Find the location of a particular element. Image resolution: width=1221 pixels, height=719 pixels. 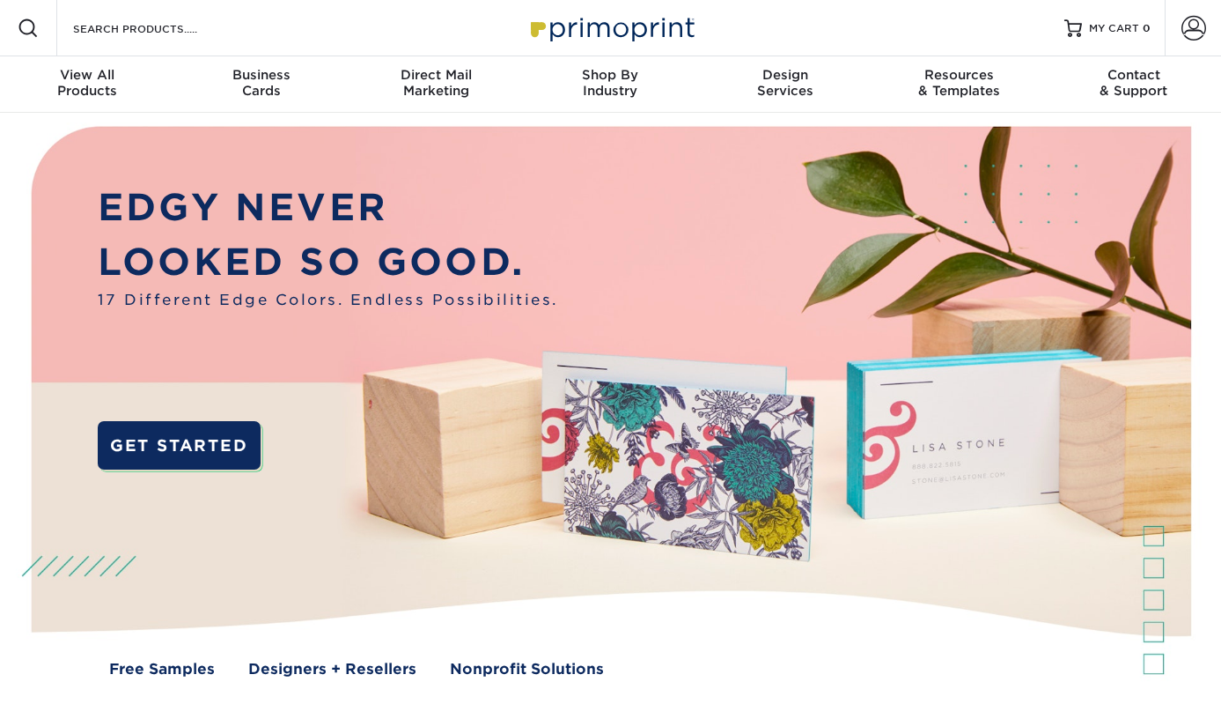

p: LOOKED SO GOOD. is located at coordinates (328, 262).